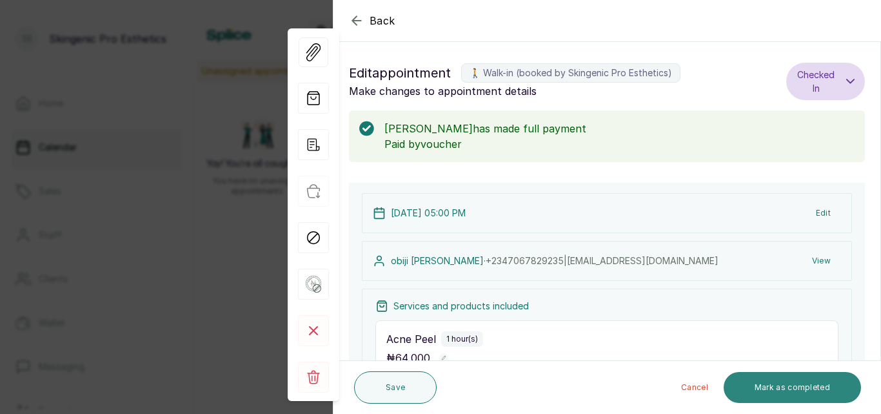 Image resolution: width=881 pixels, height=414 pixels. Describe the element at coordinates (462, 339) in the screenshot. I see `p: 1 hour(s)` at that location.